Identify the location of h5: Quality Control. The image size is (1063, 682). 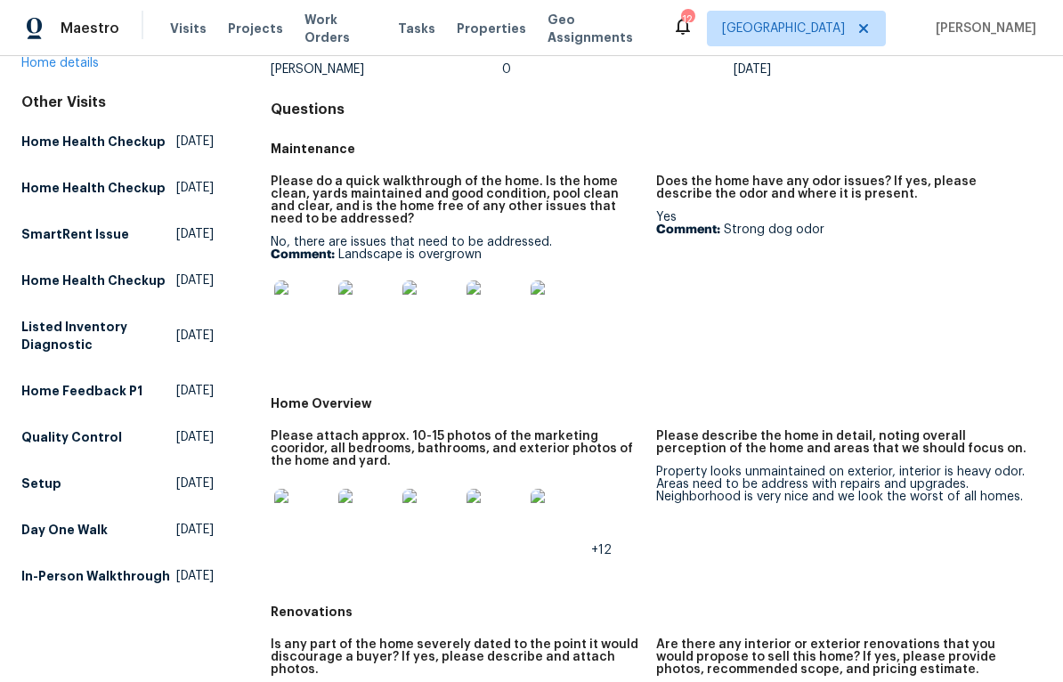
(71, 437).